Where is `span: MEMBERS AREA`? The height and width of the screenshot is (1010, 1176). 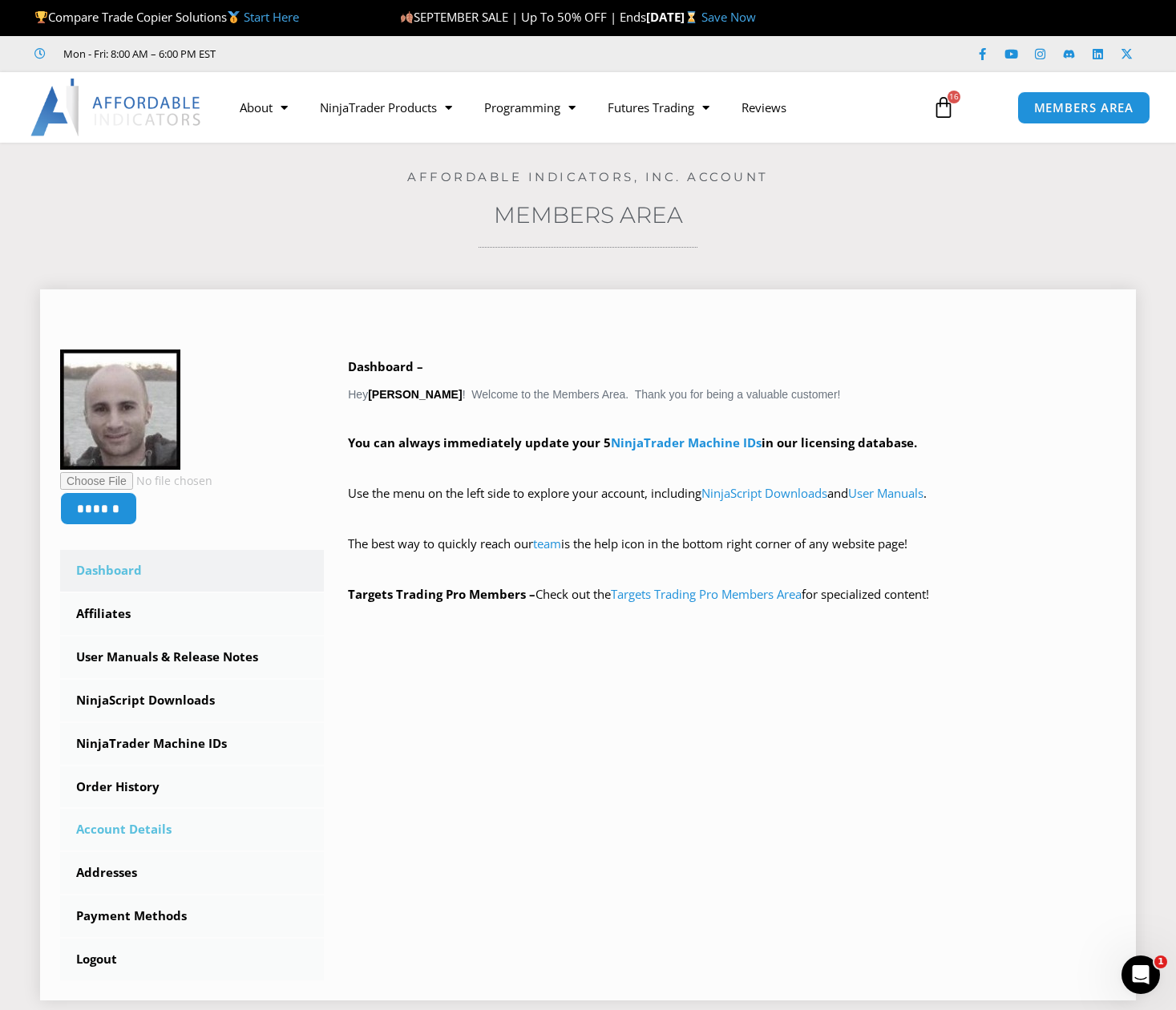
span: MEMBERS AREA is located at coordinates (1083, 108).